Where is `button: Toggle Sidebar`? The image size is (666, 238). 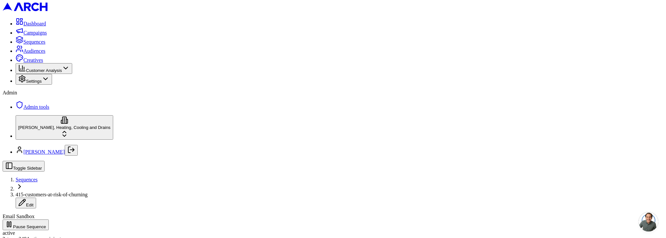 button: Toggle Sidebar is located at coordinates (23, 166).